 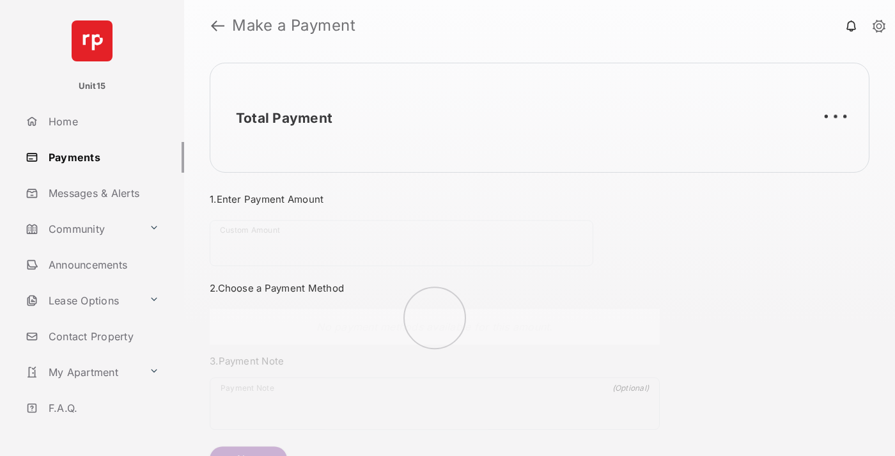 I want to click on a: Contact Property, so click(x=102, y=336).